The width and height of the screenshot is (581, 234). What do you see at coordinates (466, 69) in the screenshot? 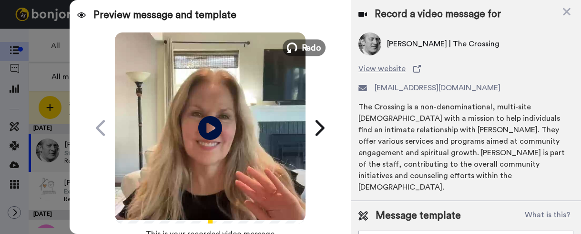
I see `a: View website` at bounding box center [466, 69].